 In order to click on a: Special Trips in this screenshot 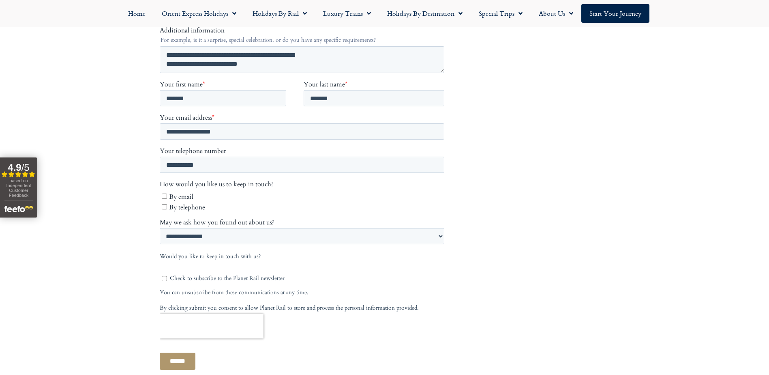, I will do `click(501, 13)`.